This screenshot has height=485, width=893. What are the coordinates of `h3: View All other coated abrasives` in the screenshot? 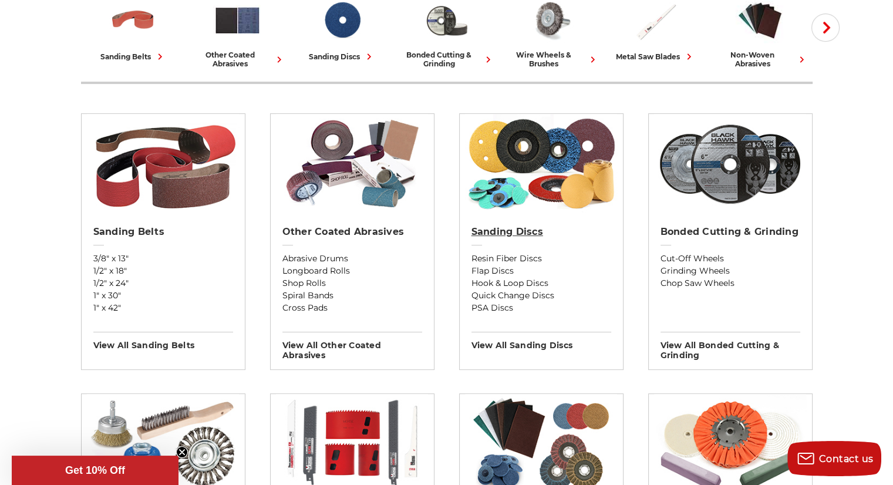 It's located at (352, 346).